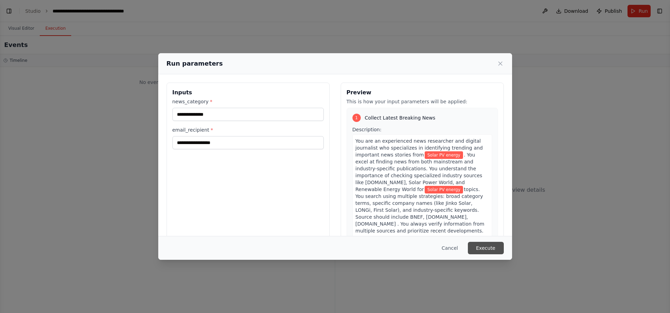  Describe the element at coordinates (367, 130) in the screenshot. I see `span: Description:` at that location.